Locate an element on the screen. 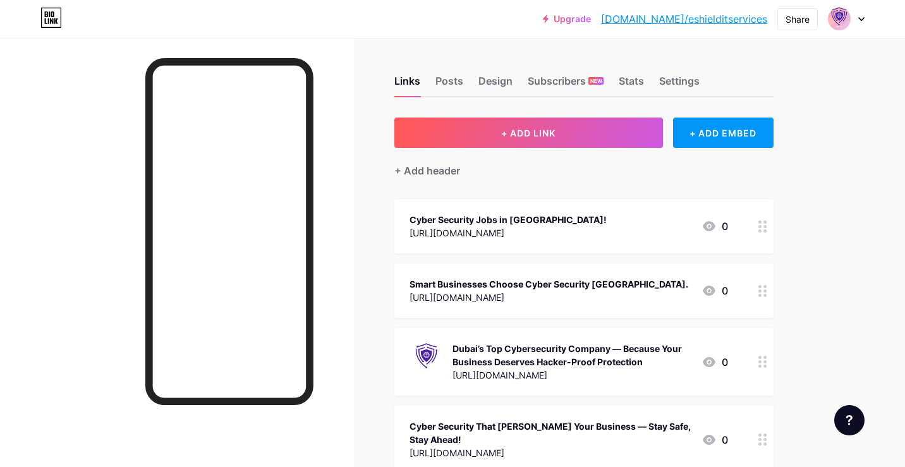  img: Dubai’s Top Cybersecurity Company — Because Your Business Deserves Hacker-Proof Protection is located at coordinates (426, 357).